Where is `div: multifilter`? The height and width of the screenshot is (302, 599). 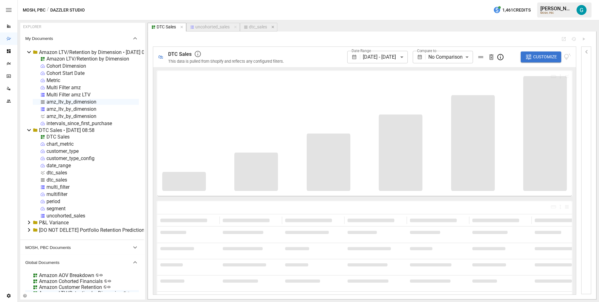 div: multifilter is located at coordinates (57, 194).